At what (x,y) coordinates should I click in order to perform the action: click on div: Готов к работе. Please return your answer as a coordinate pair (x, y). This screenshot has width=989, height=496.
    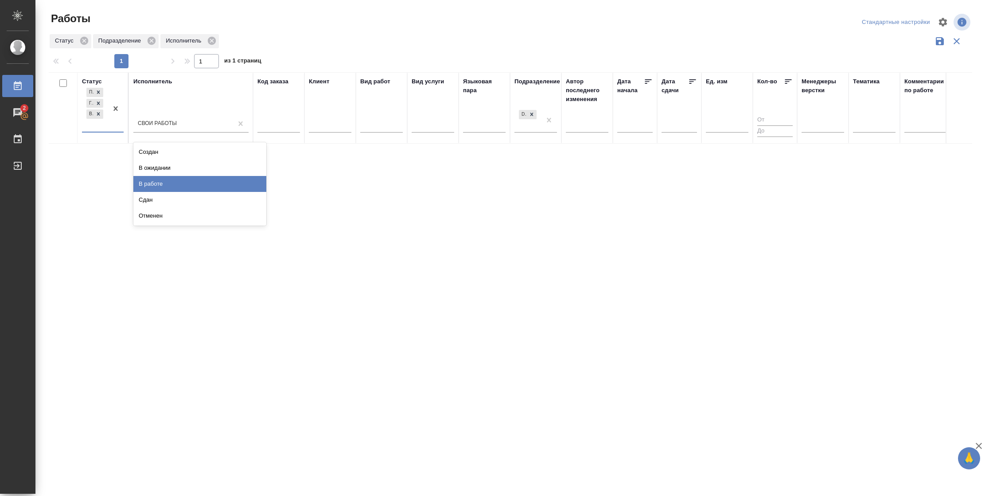
    Looking at the image, I should click on (90, 103).